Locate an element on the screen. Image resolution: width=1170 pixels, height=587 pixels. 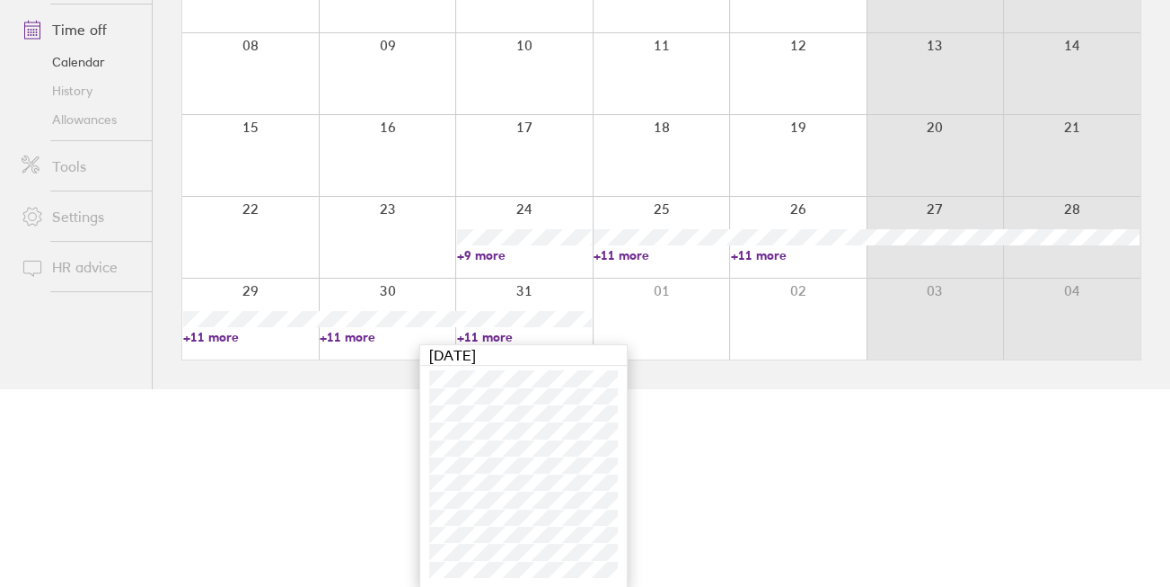
a: History is located at coordinates (79, 91).